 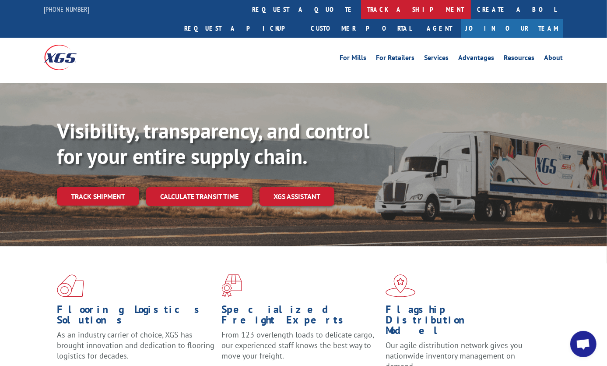 I want to click on a: Resources, so click(x=520, y=59).